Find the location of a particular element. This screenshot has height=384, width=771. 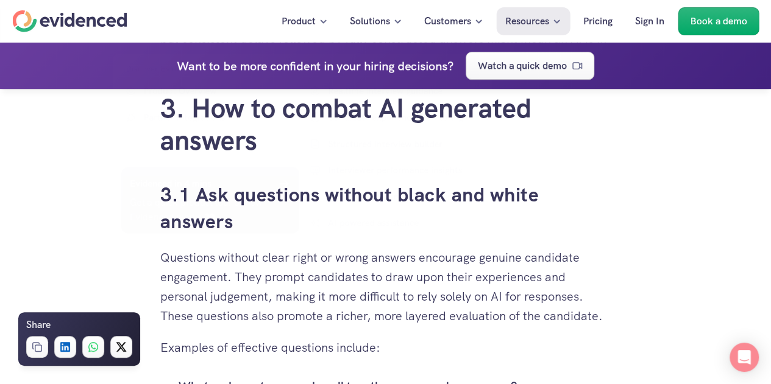

p: Watch a quick demo is located at coordinates (522, 66).